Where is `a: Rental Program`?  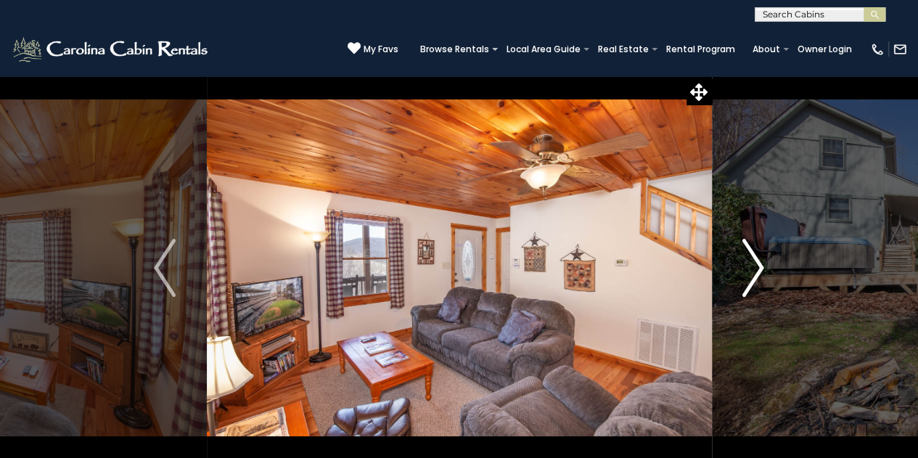 a: Rental Program is located at coordinates (700, 49).